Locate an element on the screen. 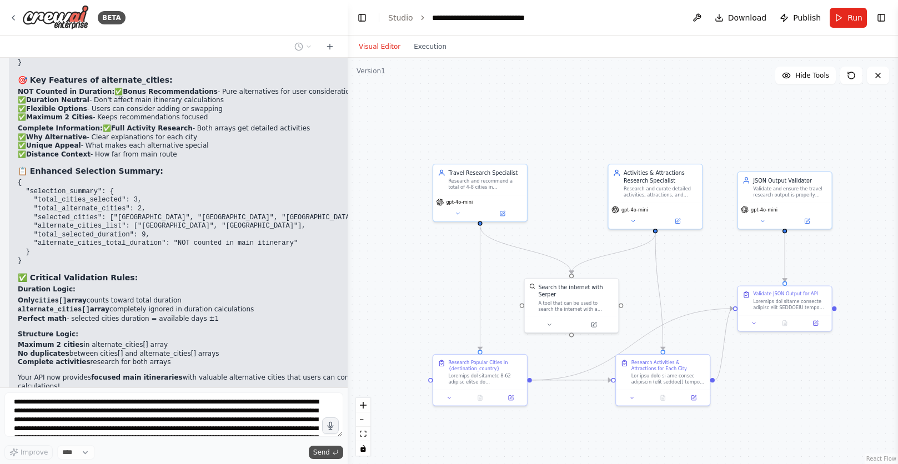 The image size is (898, 464). li: - selected cities duration = available days ±1 is located at coordinates (272, 319).